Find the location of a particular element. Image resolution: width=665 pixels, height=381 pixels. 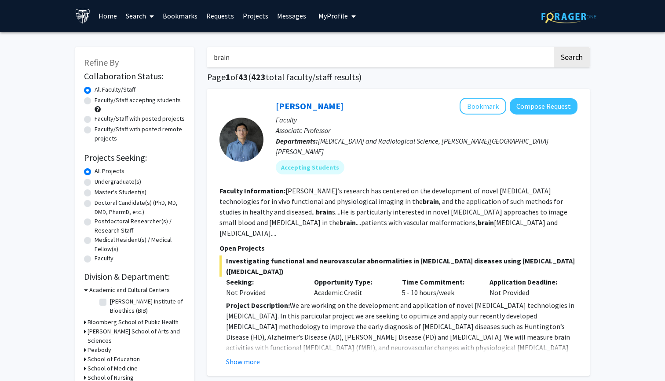

h3: Bloomberg School of Public Health is located at coordinates (133, 322).